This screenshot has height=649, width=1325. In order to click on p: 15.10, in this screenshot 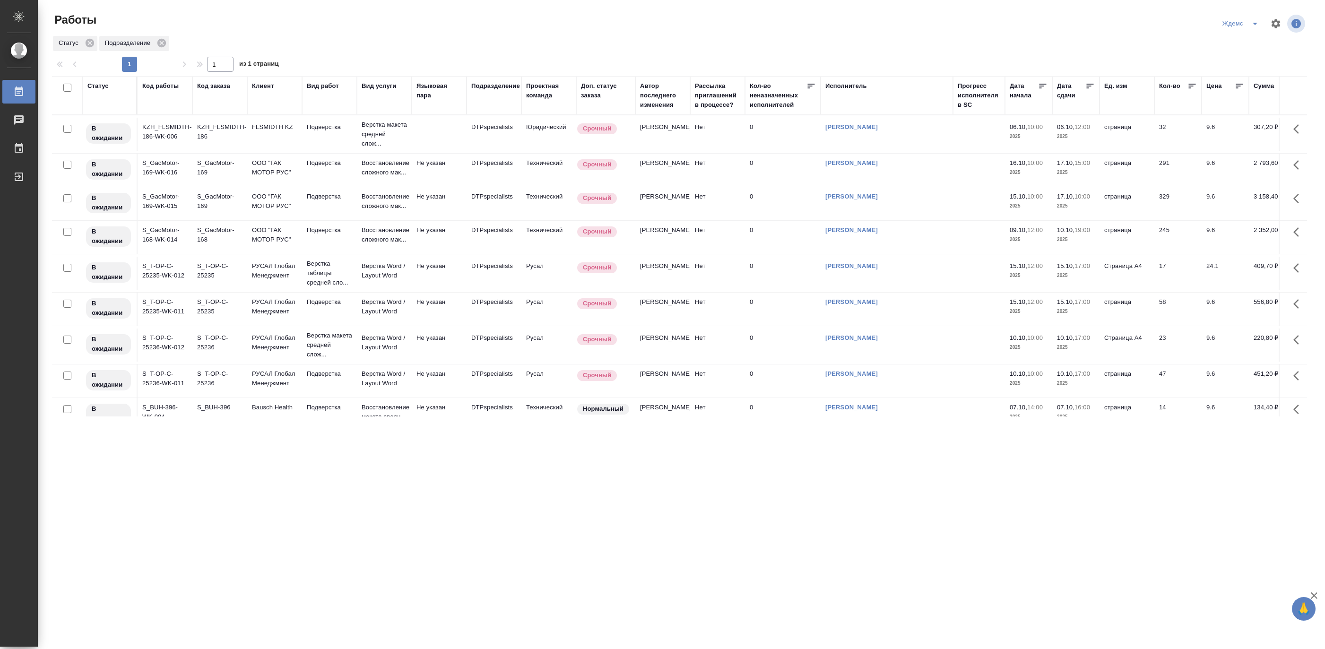, I will do `click(1018, 302)`.